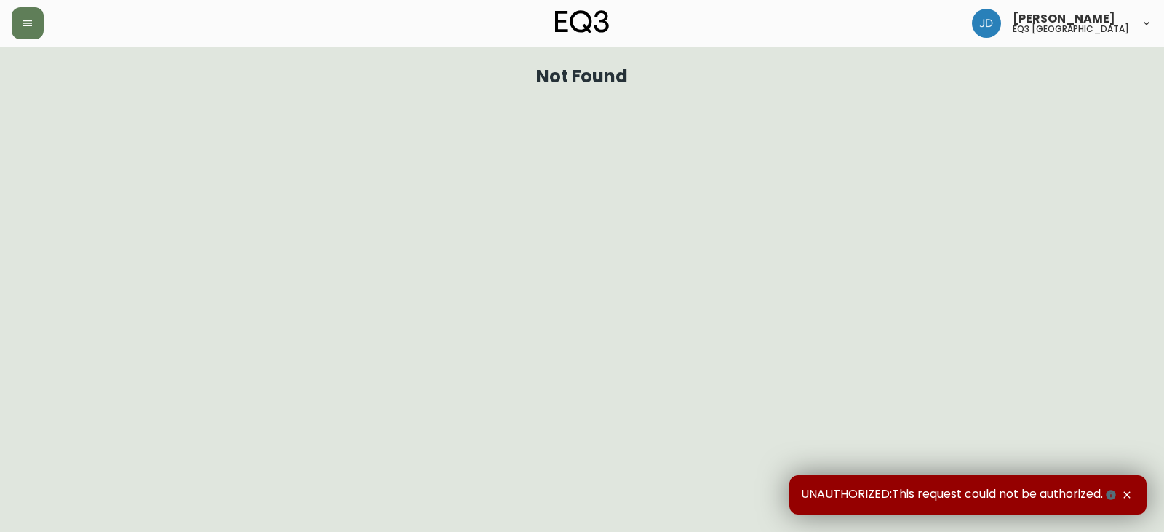 The height and width of the screenshot is (532, 1164). Describe the element at coordinates (582, 76) in the screenshot. I see `h1: Not Found` at that location.